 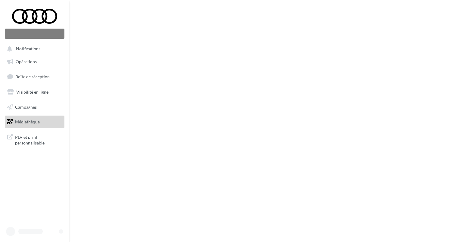 I want to click on a: PLV et print personnalisable, so click(x=35, y=139).